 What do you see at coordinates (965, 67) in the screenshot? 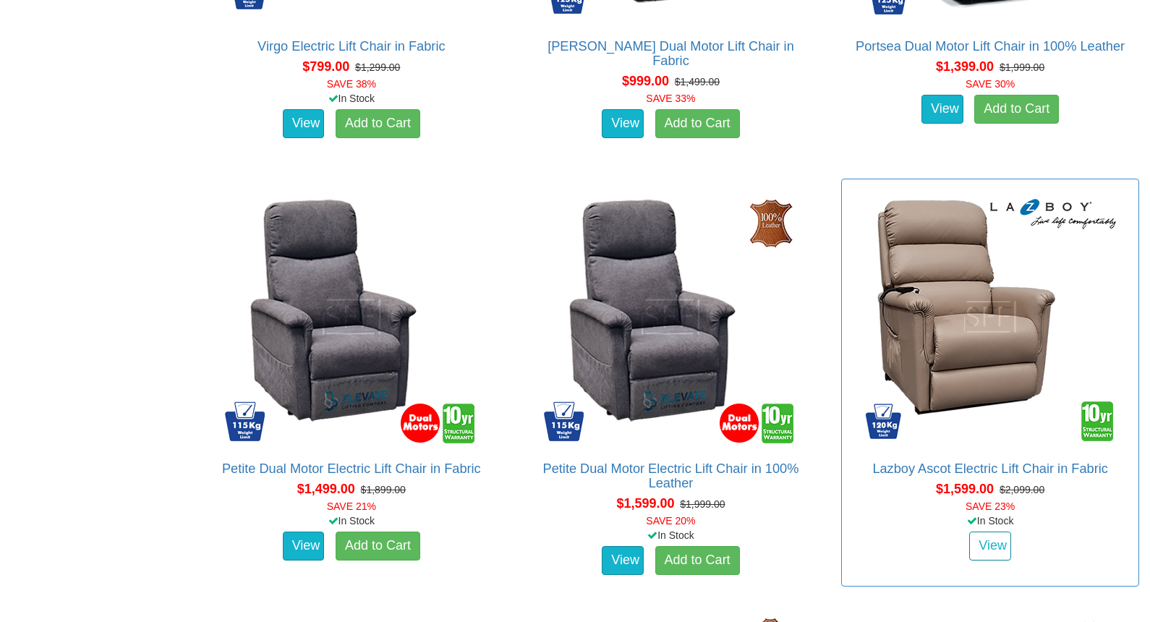
I see `span: $1,399.00` at bounding box center [965, 67].